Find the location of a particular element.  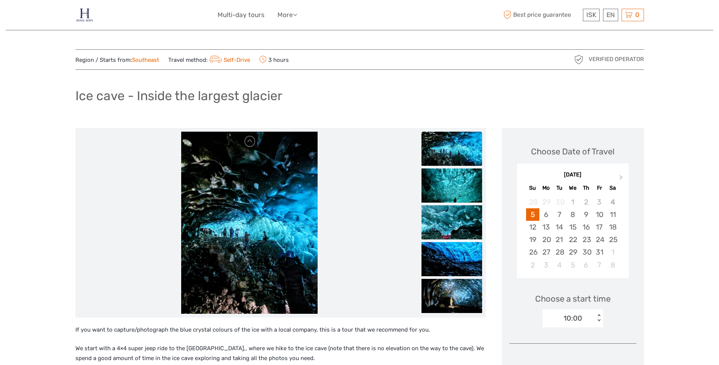

div: Not available Thursday, October 2nd, 2025 is located at coordinates (586, 202).